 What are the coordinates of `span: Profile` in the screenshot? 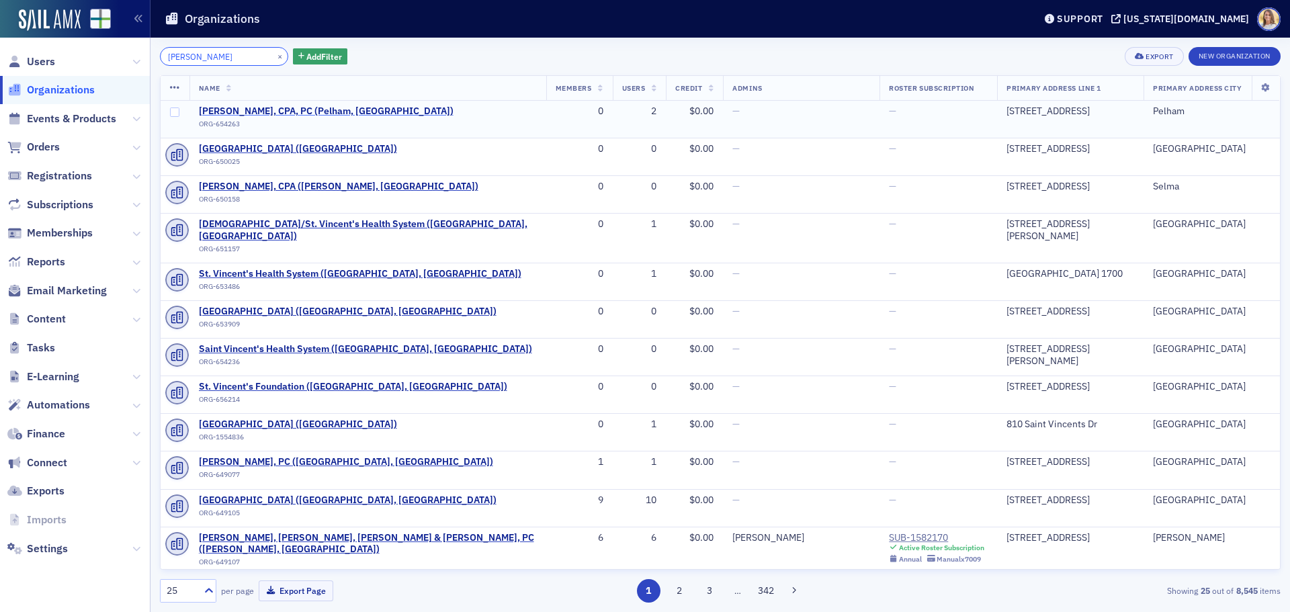 It's located at (1268, 19).